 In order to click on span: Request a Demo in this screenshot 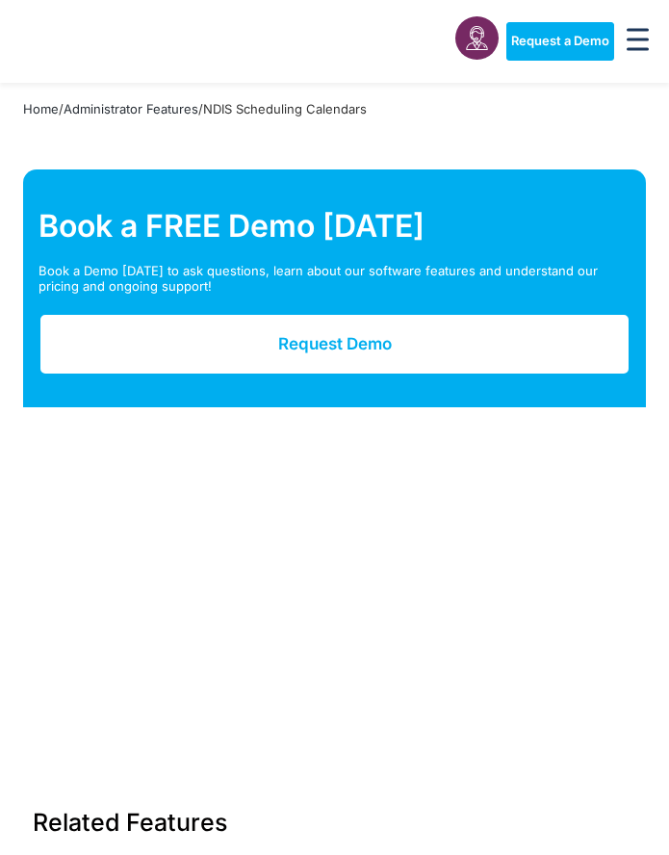, I will do `click(561, 41)`.